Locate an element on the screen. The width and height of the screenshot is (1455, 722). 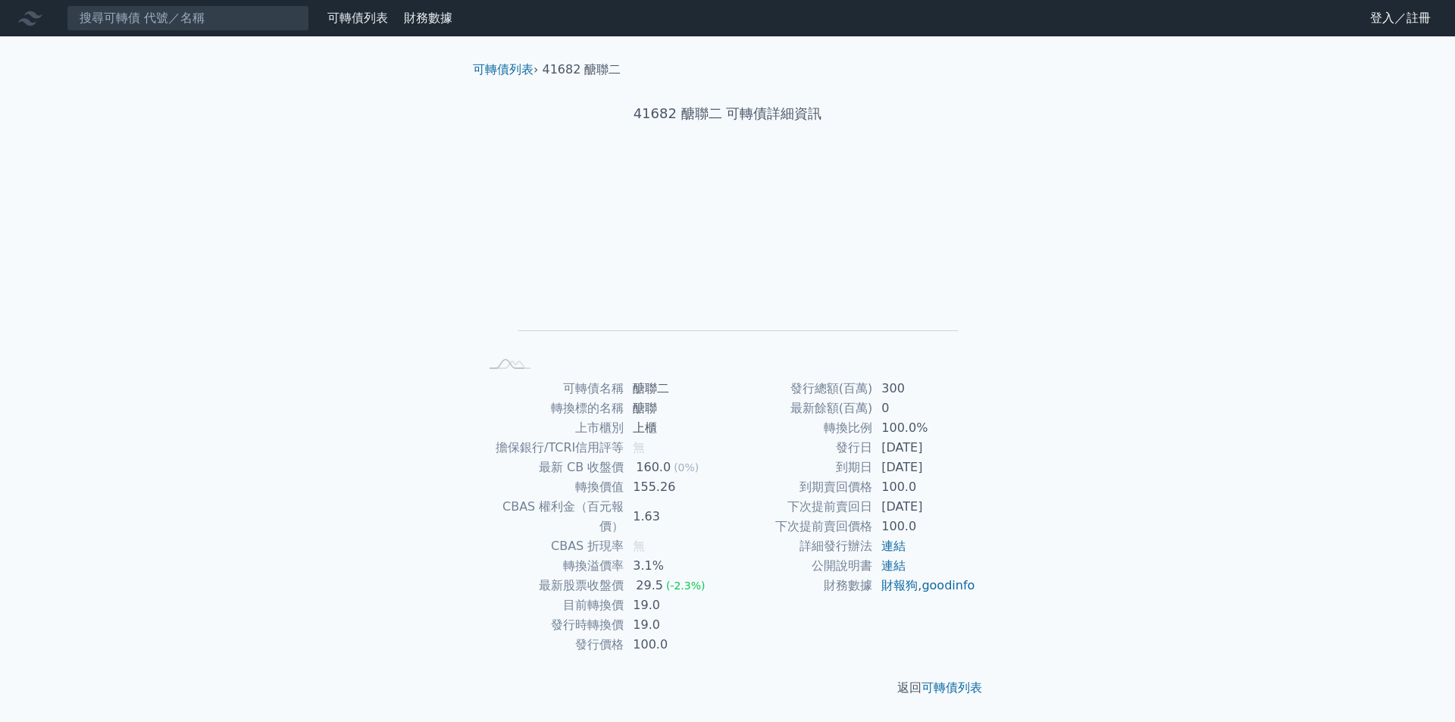
input: 搜尋可轉債 代號／名稱 is located at coordinates (188, 18).